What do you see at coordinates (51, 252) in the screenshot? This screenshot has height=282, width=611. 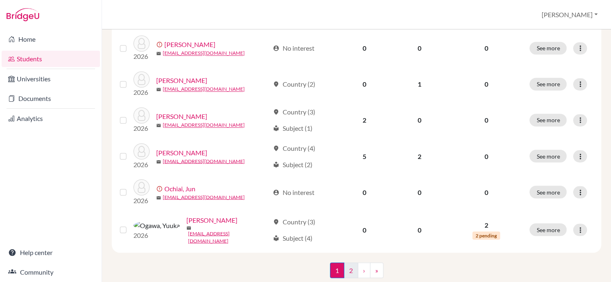 I see `a: Help center` at bounding box center [51, 252].